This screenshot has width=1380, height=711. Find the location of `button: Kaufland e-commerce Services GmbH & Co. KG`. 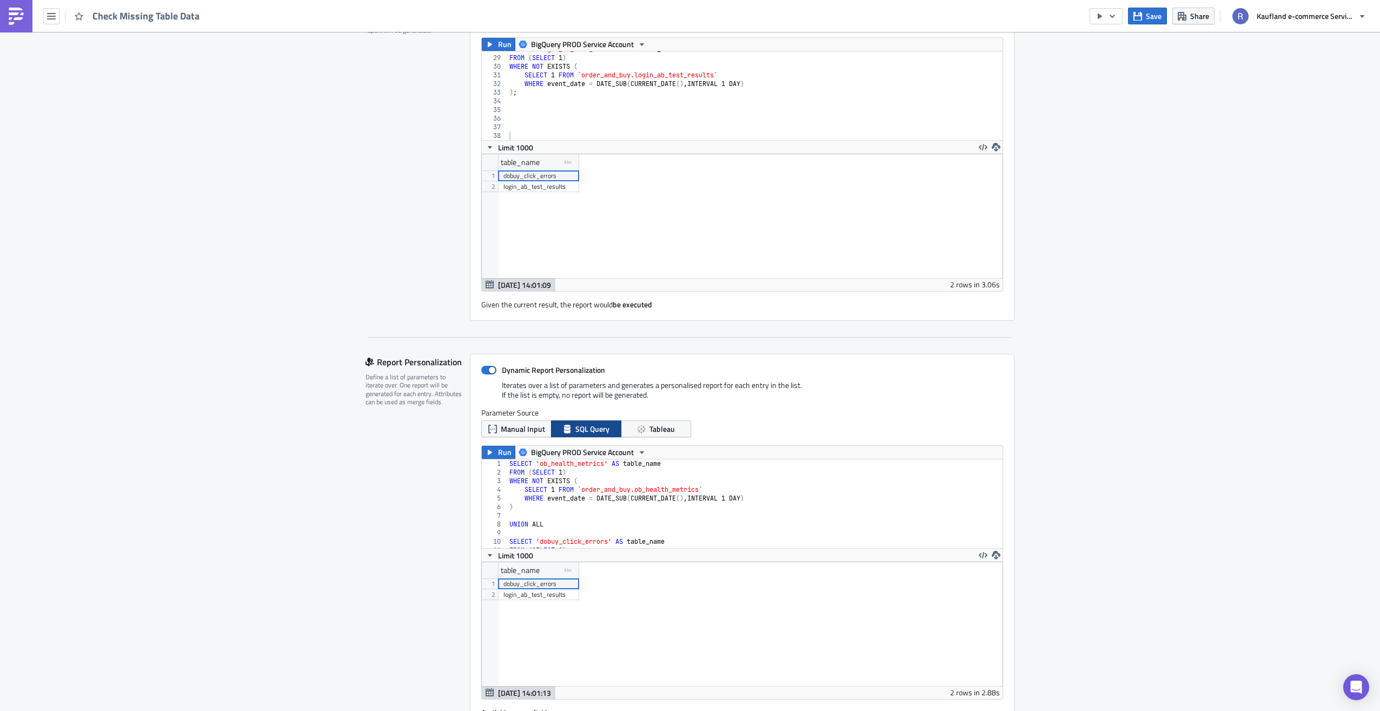

button: Kaufland e-commerce Services GmbH & Co. KG is located at coordinates (1299, 16).